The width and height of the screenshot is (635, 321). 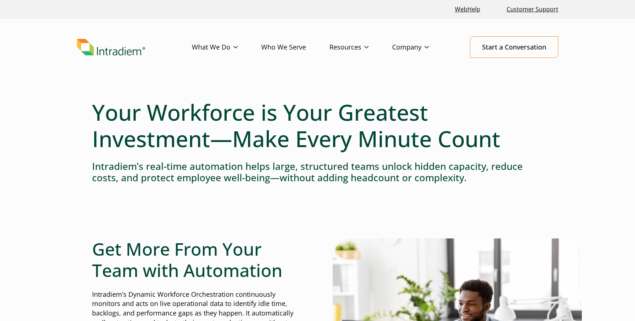 What do you see at coordinates (422, 47) in the screenshot?
I see `a: Company` at bounding box center [422, 47].